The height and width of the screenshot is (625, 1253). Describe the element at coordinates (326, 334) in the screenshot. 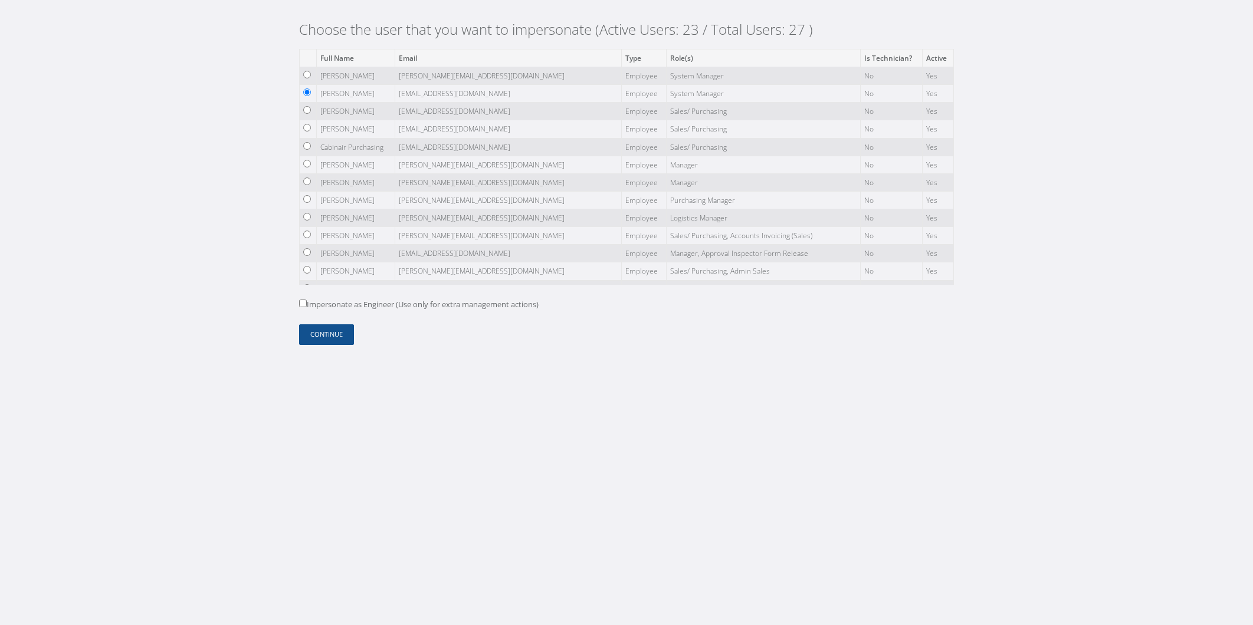

I see `button: Continue` at that location.